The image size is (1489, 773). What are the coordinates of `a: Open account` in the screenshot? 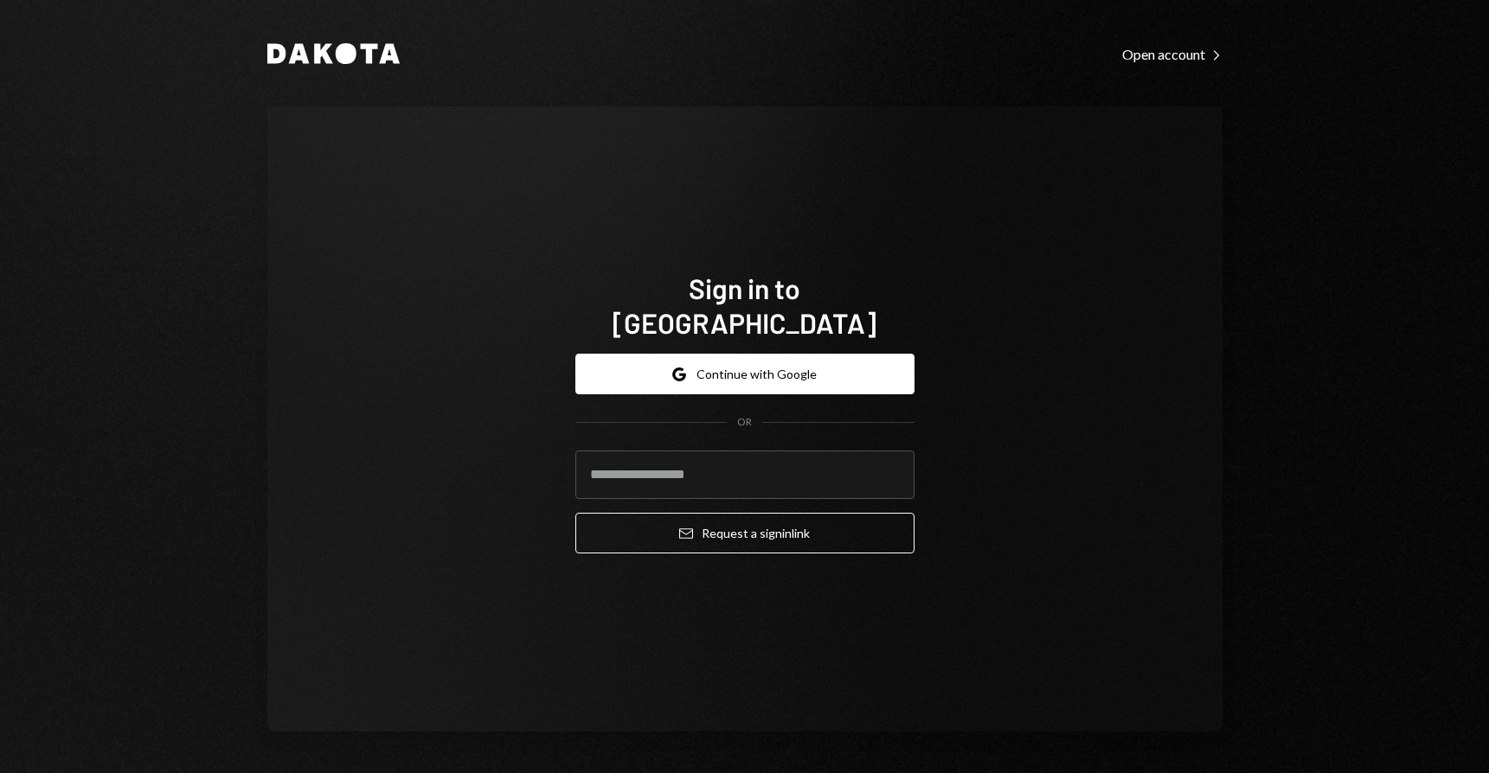 It's located at (1172, 54).